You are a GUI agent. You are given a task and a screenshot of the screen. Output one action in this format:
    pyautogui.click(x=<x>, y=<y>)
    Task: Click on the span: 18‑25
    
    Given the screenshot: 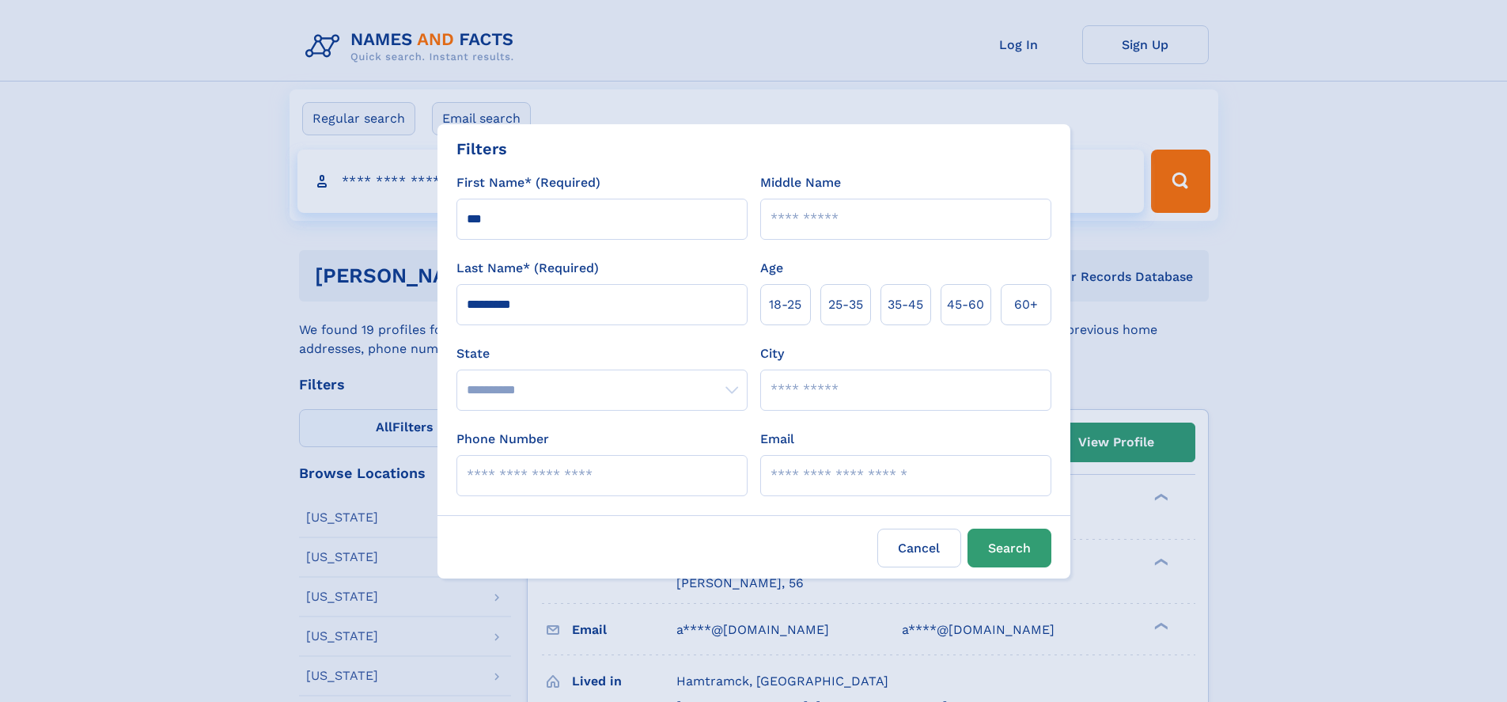 What is the action you would take?
    pyautogui.click(x=785, y=305)
    